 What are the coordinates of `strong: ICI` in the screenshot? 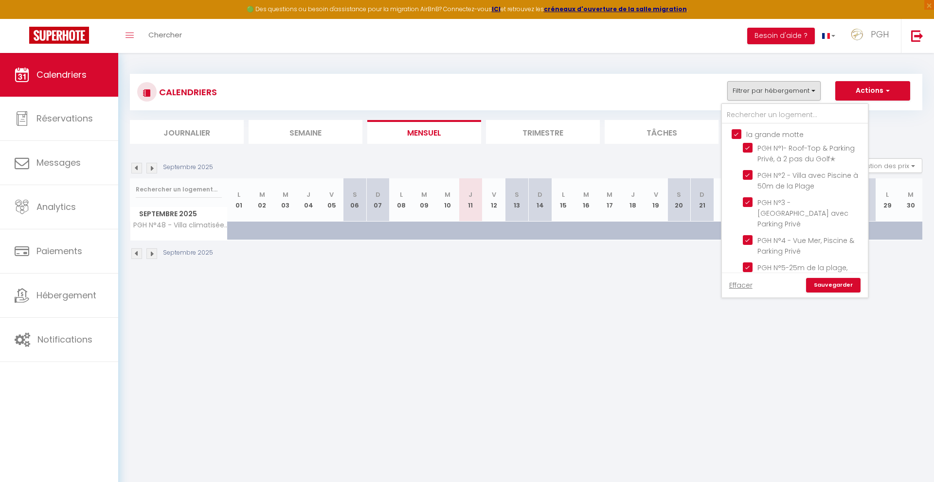 It's located at (496, 9).